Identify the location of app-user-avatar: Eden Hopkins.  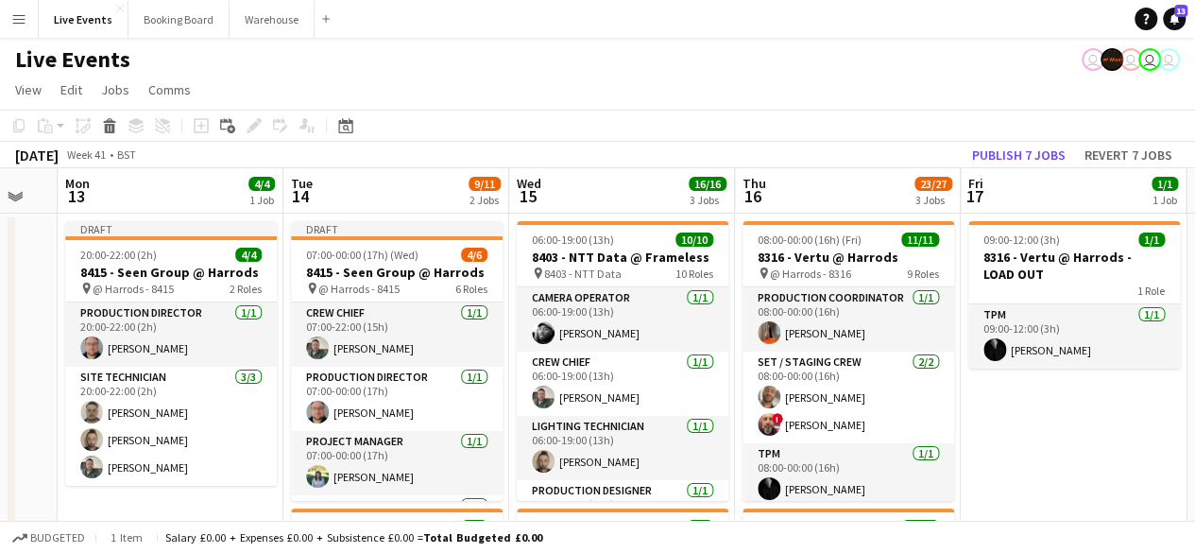
(1093, 60).